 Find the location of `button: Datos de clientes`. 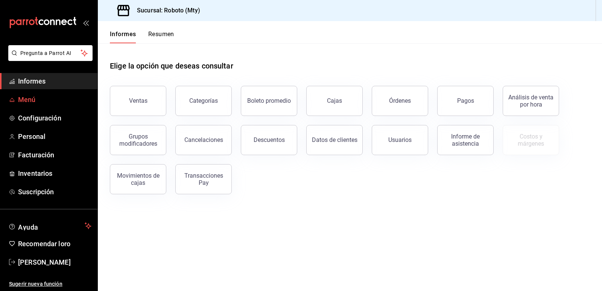

button: Datos de clientes is located at coordinates (334, 140).